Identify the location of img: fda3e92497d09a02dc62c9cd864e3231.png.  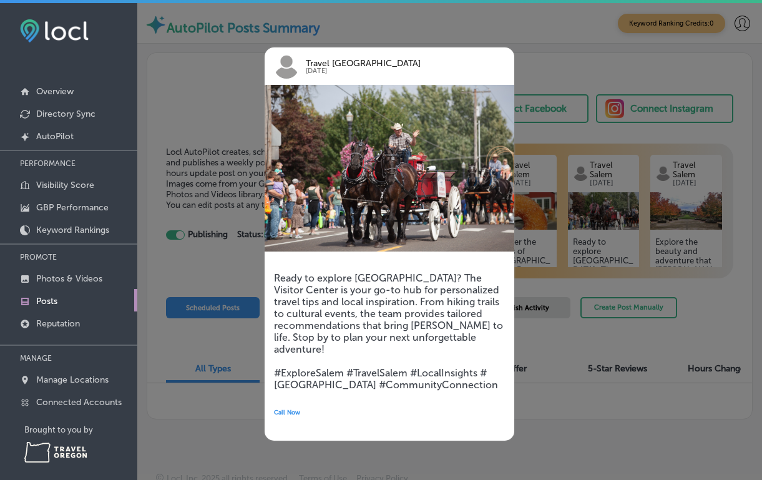
(54, 31).